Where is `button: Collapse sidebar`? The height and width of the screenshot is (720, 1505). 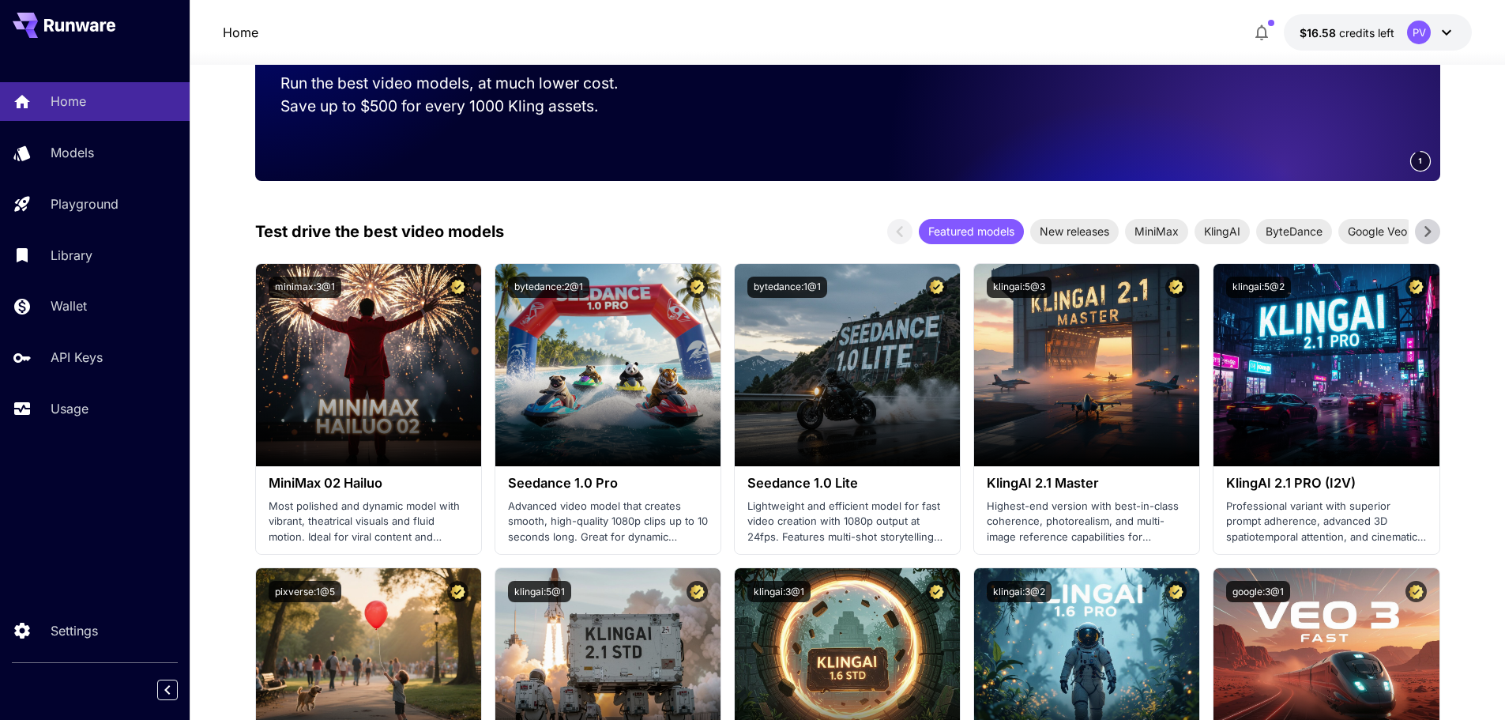
button: Collapse sidebar is located at coordinates (167, 690).